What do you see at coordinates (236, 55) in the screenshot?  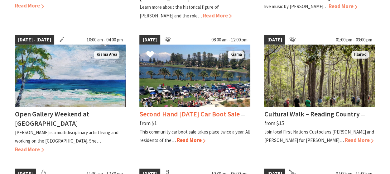 I see `span: Kiama` at bounding box center [236, 55].